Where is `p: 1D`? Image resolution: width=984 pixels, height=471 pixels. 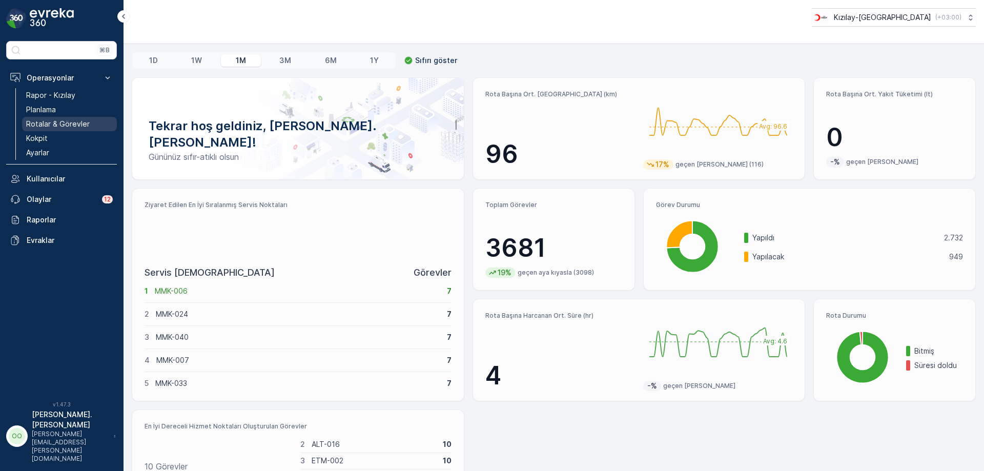 p: 1D is located at coordinates (153, 61).